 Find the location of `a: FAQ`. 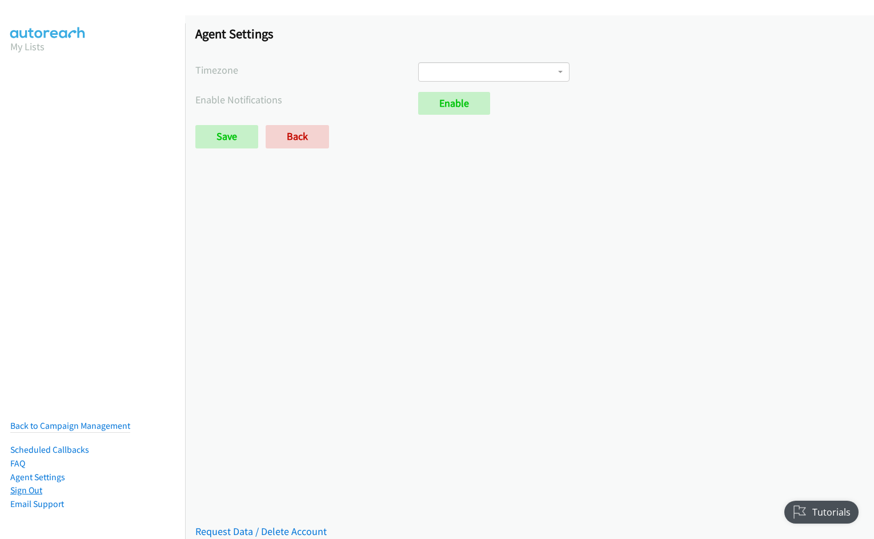

a: FAQ is located at coordinates (18, 463).